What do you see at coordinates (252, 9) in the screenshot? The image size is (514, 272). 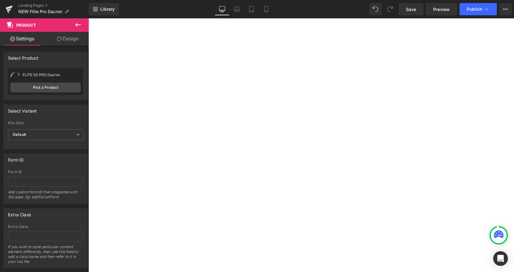 I see `a: Tablet` at bounding box center [252, 9].